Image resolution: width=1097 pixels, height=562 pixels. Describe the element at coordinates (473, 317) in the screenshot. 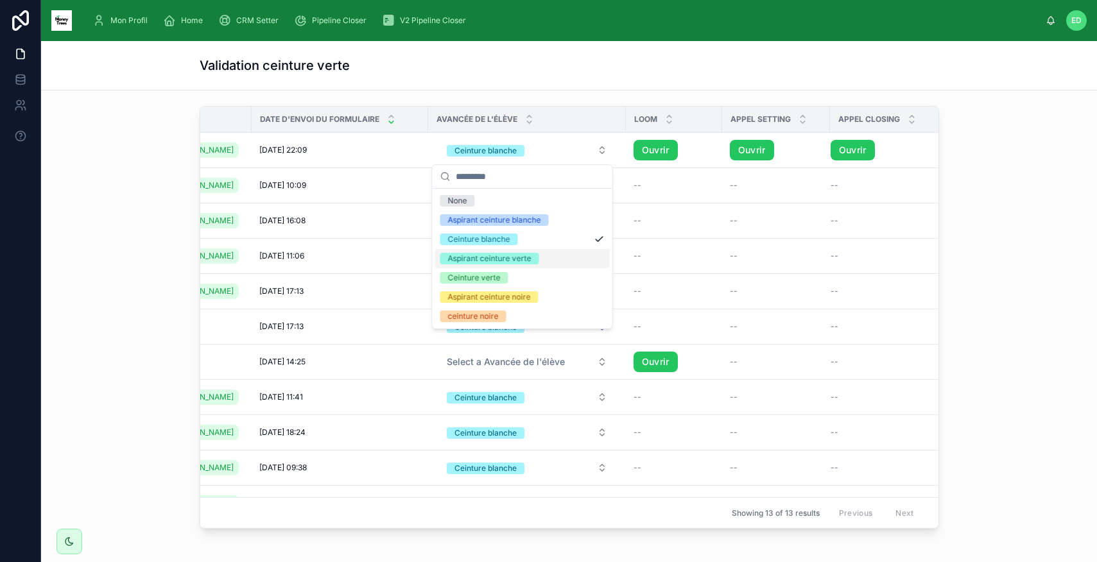

I see `div: ceinture noire` at that location.